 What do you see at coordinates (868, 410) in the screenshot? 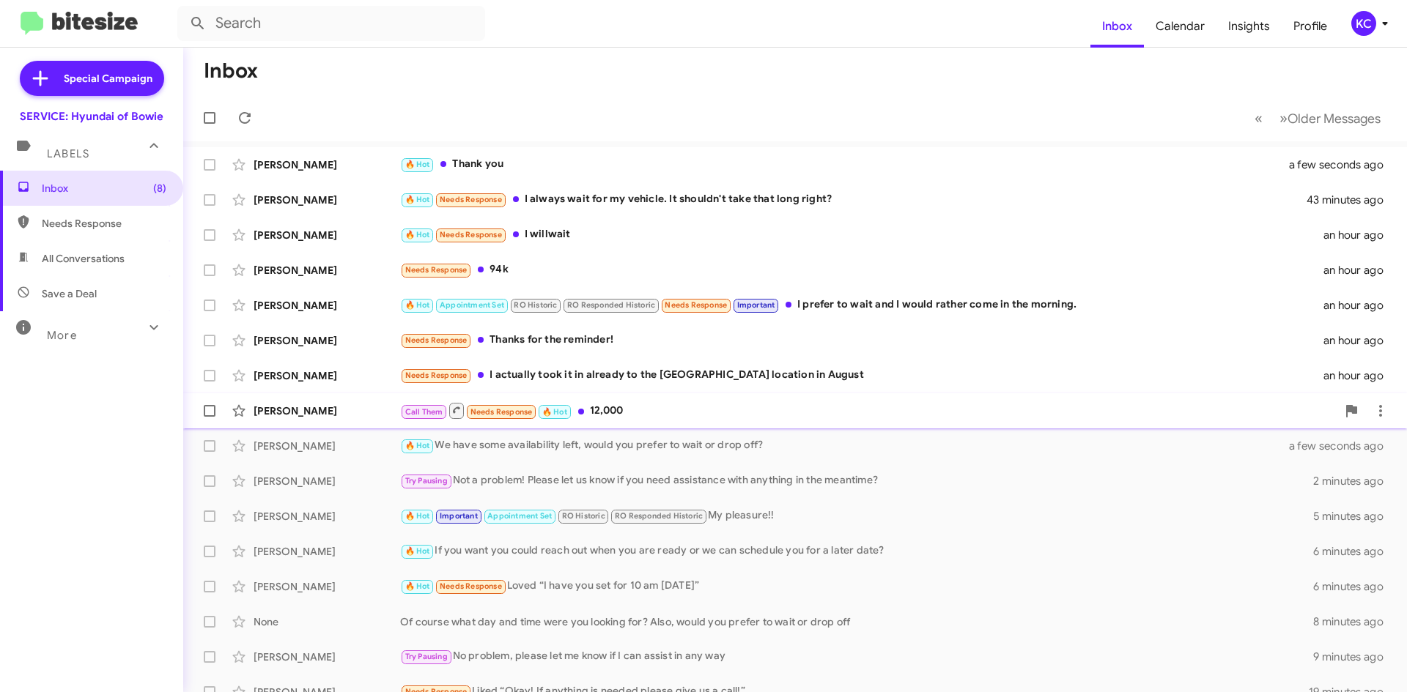
I see `div: 12,000` at bounding box center [868, 410].